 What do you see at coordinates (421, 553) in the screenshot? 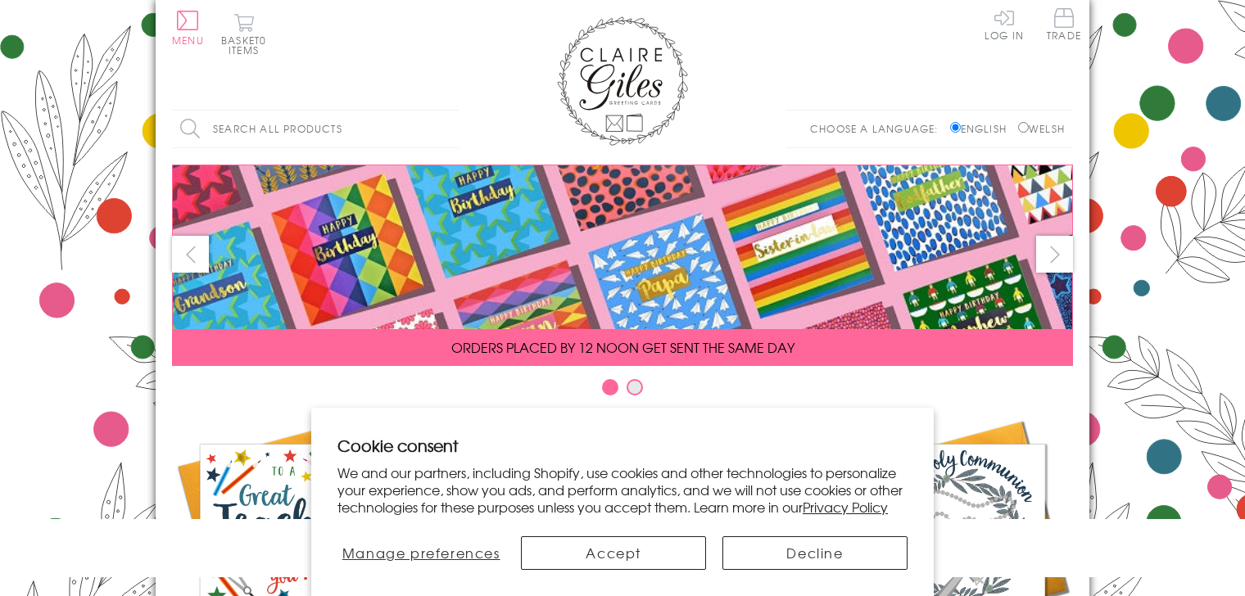
I see `span: Manage preferences` at bounding box center [421, 553].